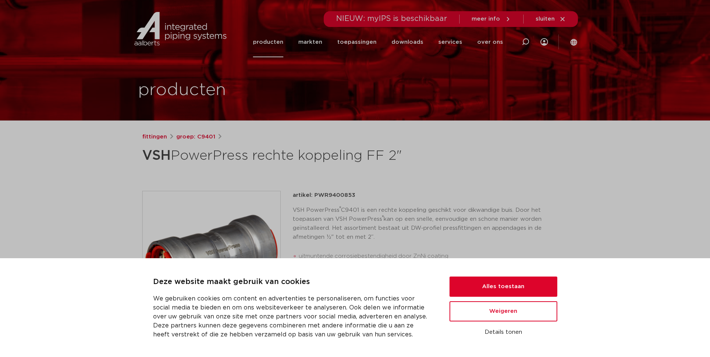 The image size is (710, 357). Describe the element at coordinates (211, 260) in the screenshot. I see `img: Product Image for VSH PowerPress rechte koppeling FF 2"` at that location.